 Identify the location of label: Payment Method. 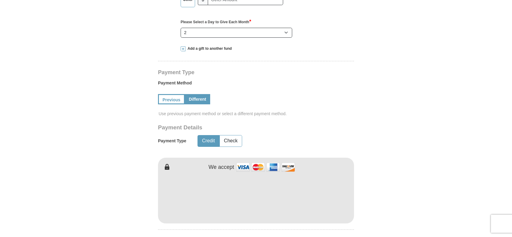
(256, 84).